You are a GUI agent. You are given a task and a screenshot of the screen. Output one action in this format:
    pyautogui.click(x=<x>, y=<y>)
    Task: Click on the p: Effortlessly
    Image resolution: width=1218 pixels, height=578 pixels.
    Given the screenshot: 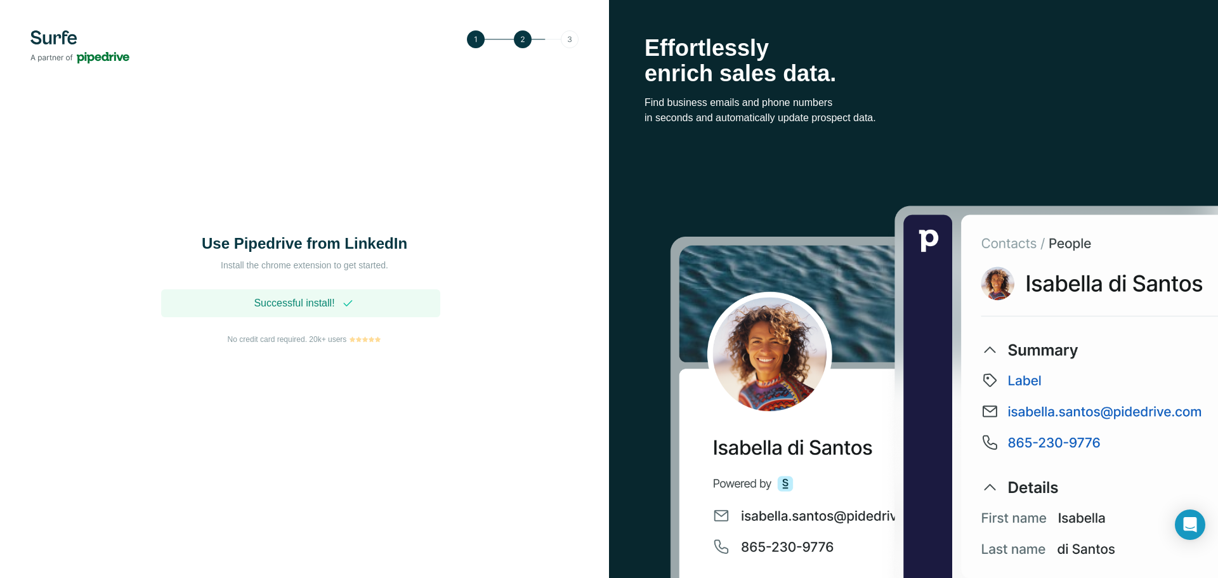 What is the action you would take?
    pyautogui.click(x=913, y=48)
    